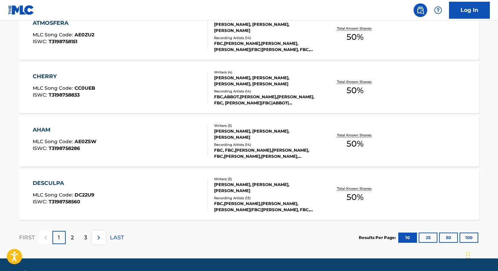  Describe the element at coordinates (265, 72) in the screenshot. I see `div: Writers ( 4 )` at that location.